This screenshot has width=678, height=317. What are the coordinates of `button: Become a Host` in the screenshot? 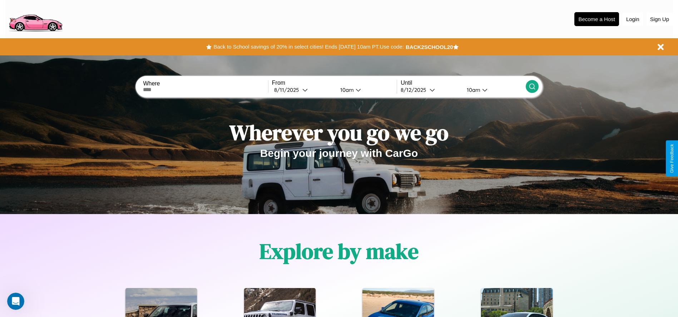 It's located at (597, 19).